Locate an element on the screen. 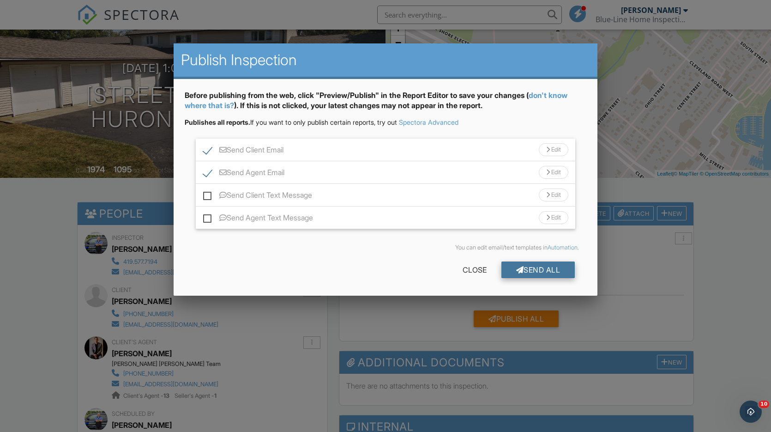 This screenshot has height=432, width=771. span: 10 is located at coordinates (764, 404).